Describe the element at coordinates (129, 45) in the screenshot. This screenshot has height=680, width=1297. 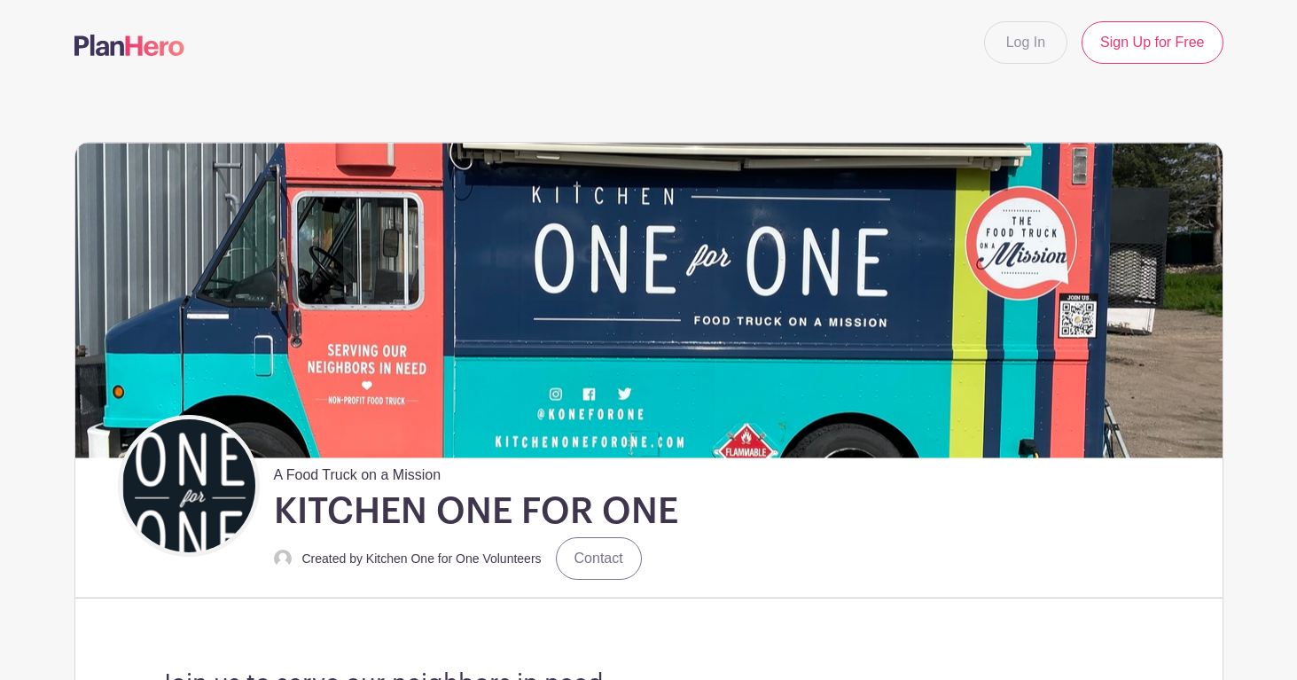
I see `img: logo-507f7623f17ff9eddc593b1ce0a138ce2505c220e1c5a4e2b4648c50719b7d32.svg` at that location.